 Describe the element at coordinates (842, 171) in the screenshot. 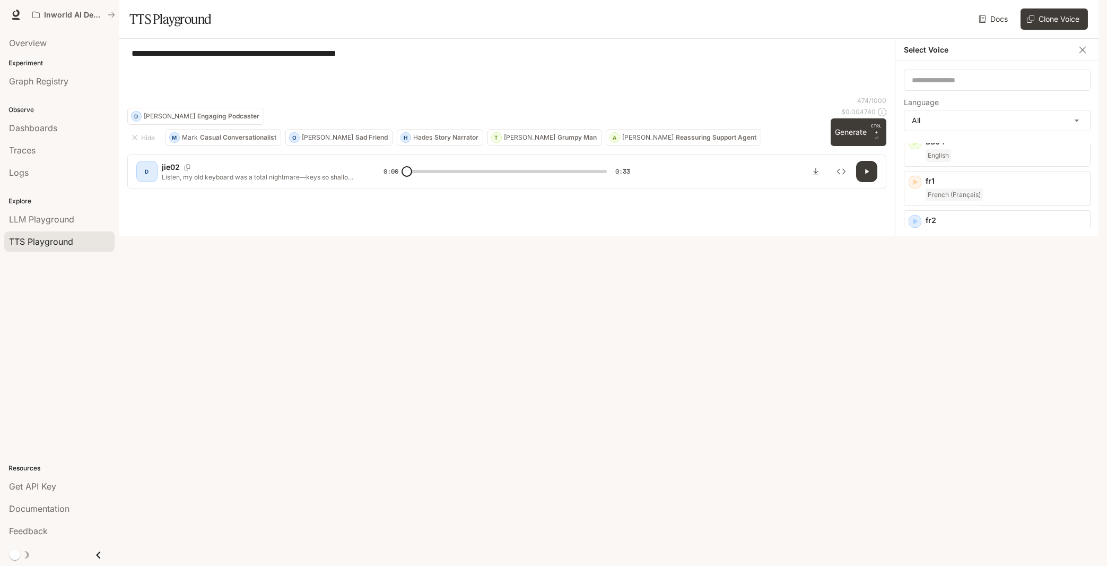

I see `button: Inspect` at that location.